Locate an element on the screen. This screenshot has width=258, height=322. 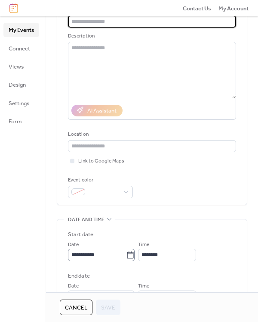
a: Form is located at coordinates (21, 121).